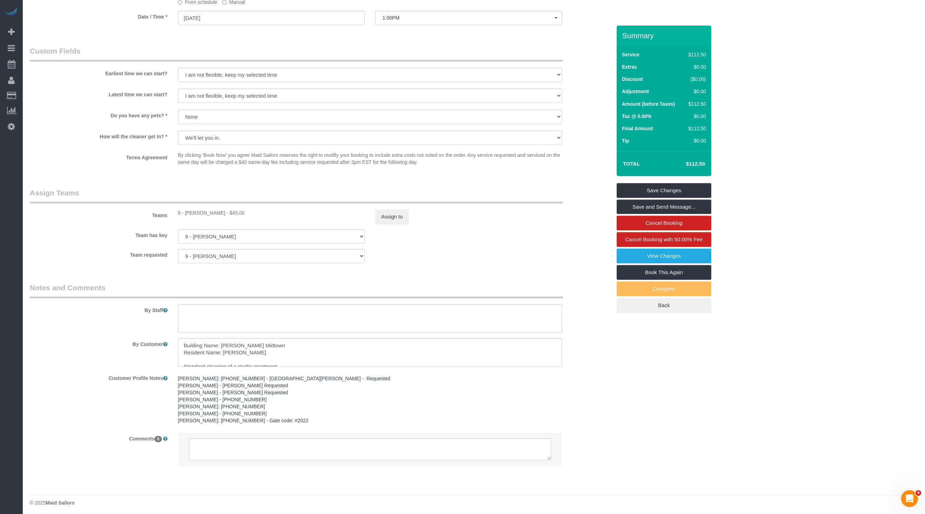 Image resolution: width=925 pixels, height=514 pixels. I want to click on h3: Summary, so click(665, 35).